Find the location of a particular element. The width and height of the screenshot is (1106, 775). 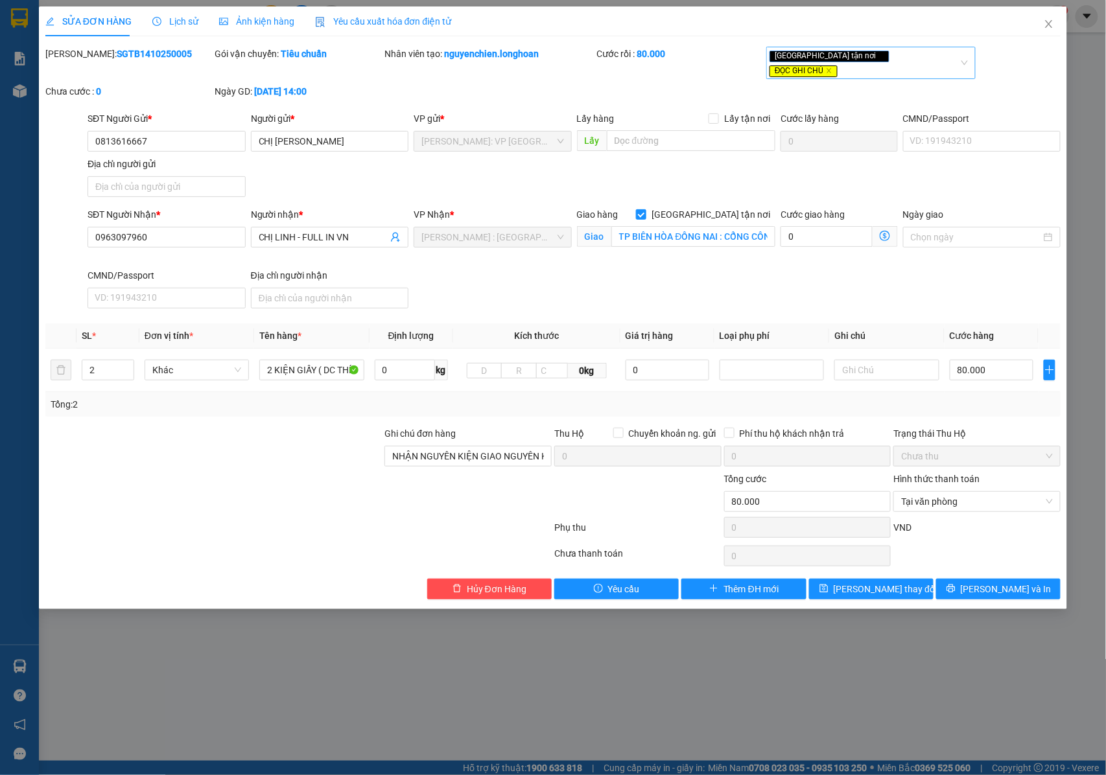

input: Ghi Chú is located at coordinates (886, 370).